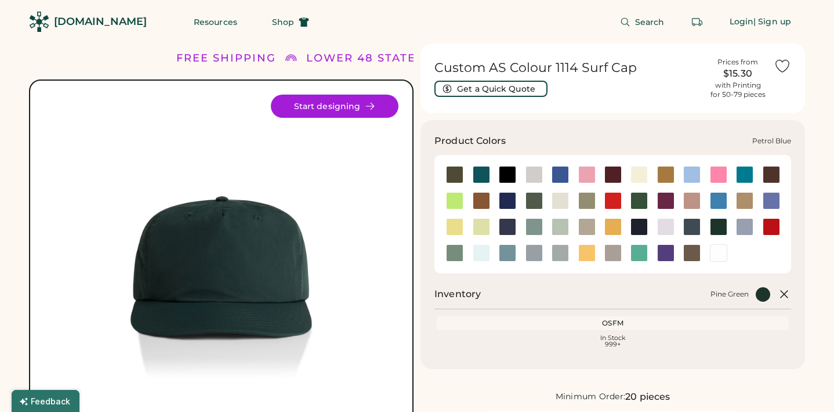 The image size is (834, 412). Describe the element at coordinates (283, 22) in the screenshot. I see `span: Shop` at that location.